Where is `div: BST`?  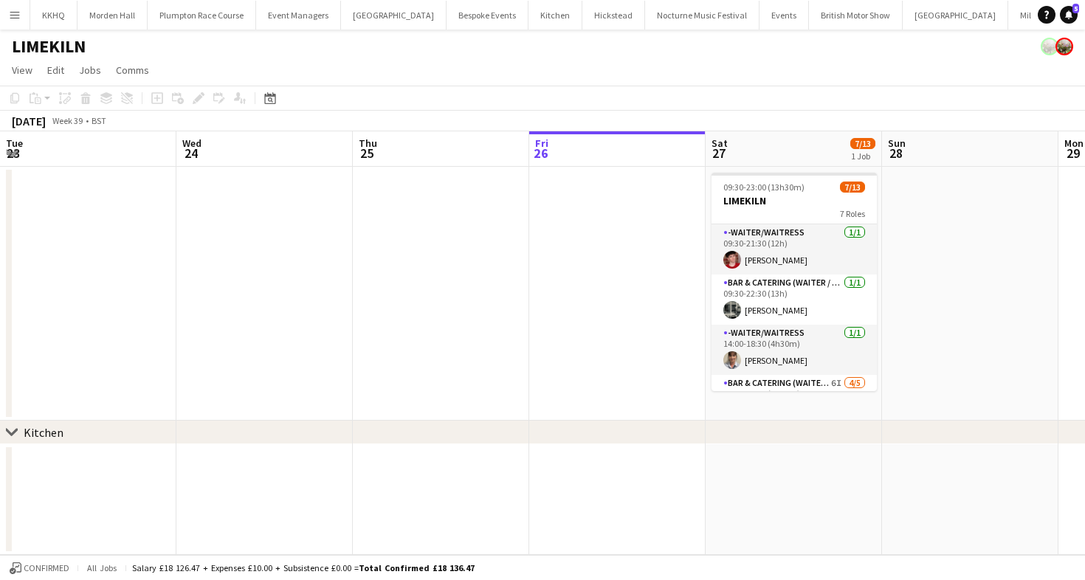 div: BST is located at coordinates (99, 120).